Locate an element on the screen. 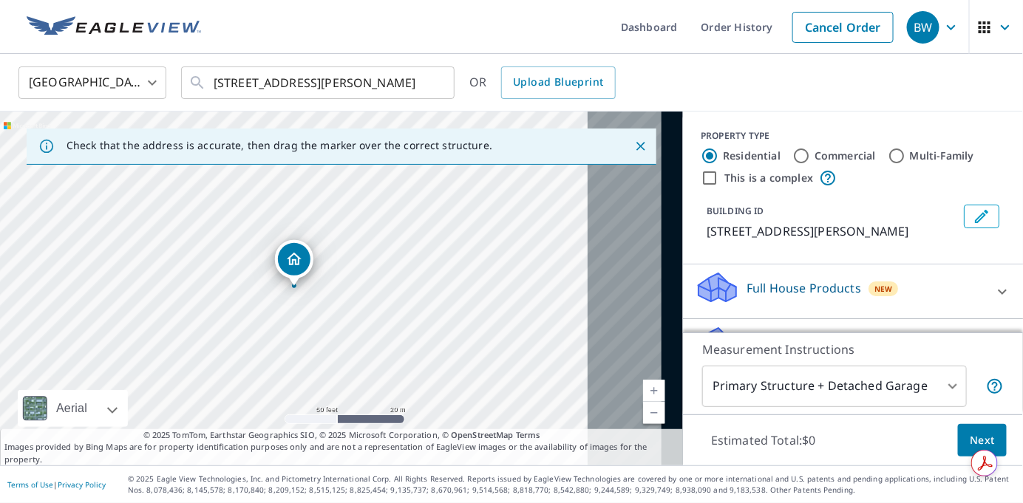 The height and width of the screenshot is (503, 1023). a: Terms is located at coordinates (528, 435).